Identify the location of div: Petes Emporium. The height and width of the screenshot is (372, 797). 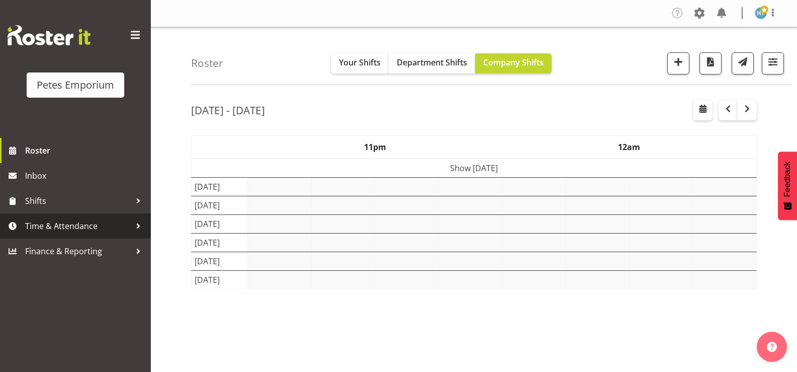
(75, 85).